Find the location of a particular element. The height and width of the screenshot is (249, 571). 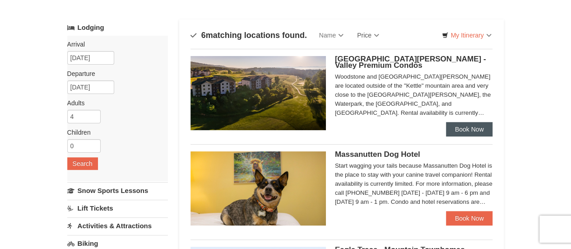

span: Massanutten Dog Hotel is located at coordinates (377, 154).